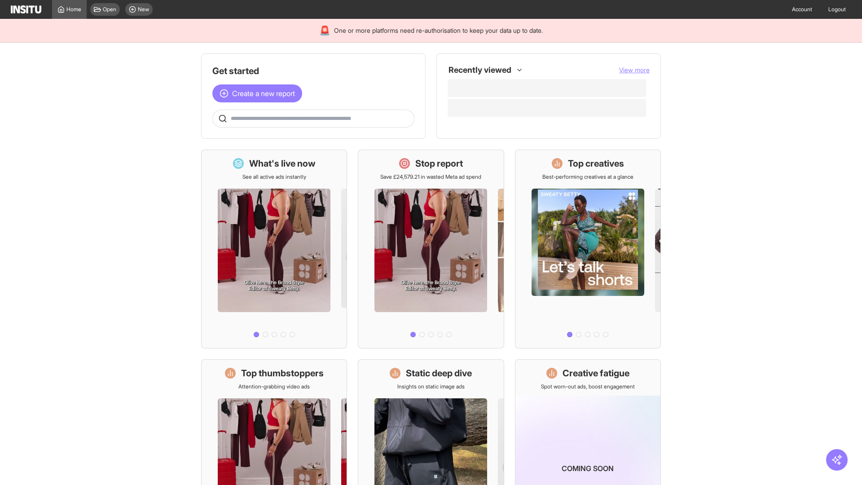 This screenshot has width=862, height=485. I want to click on h1: What's live now, so click(282, 163).